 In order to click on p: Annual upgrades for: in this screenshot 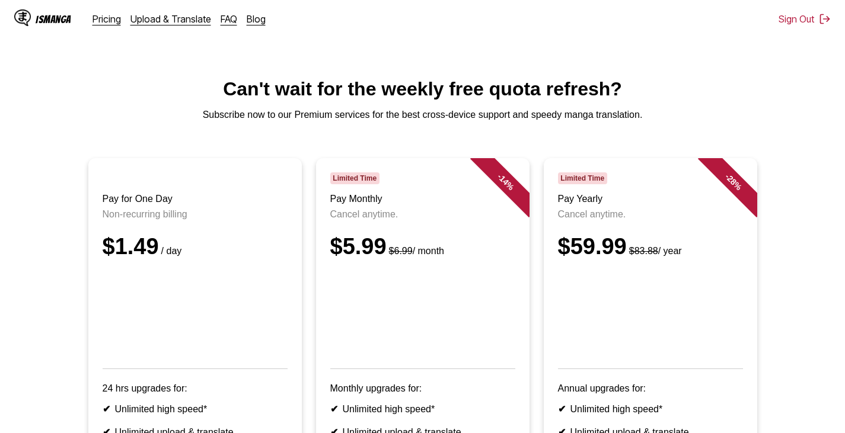, I will do `click(650, 389)`.